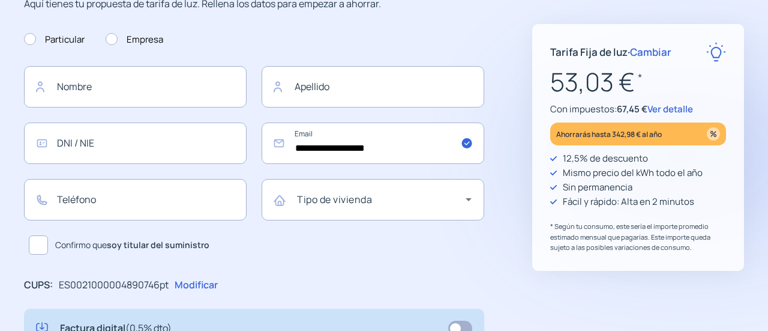 This screenshot has width=768, height=331. What do you see at coordinates (196, 285) in the screenshot?
I see `p: Modificar` at bounding box center [196, 285].